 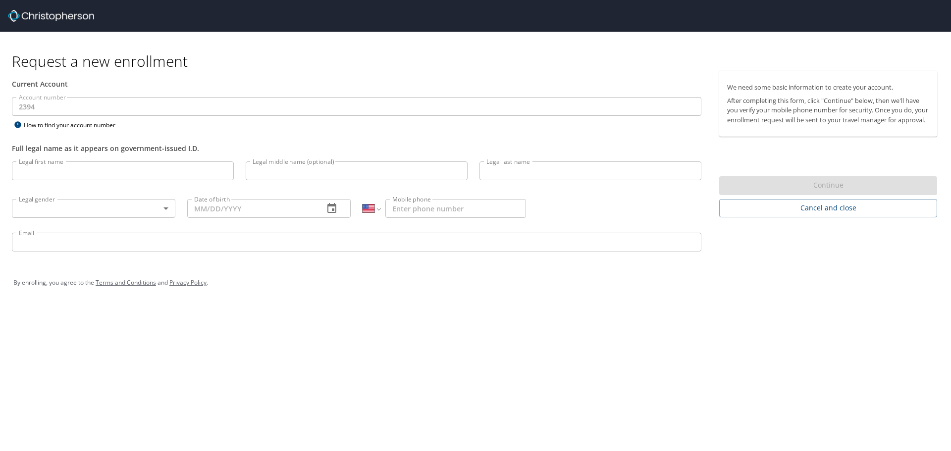 What do you see at coordinates (74, 125) in the screenshot?
I see `div: How to find your account number` at bounding box center [74, 125].